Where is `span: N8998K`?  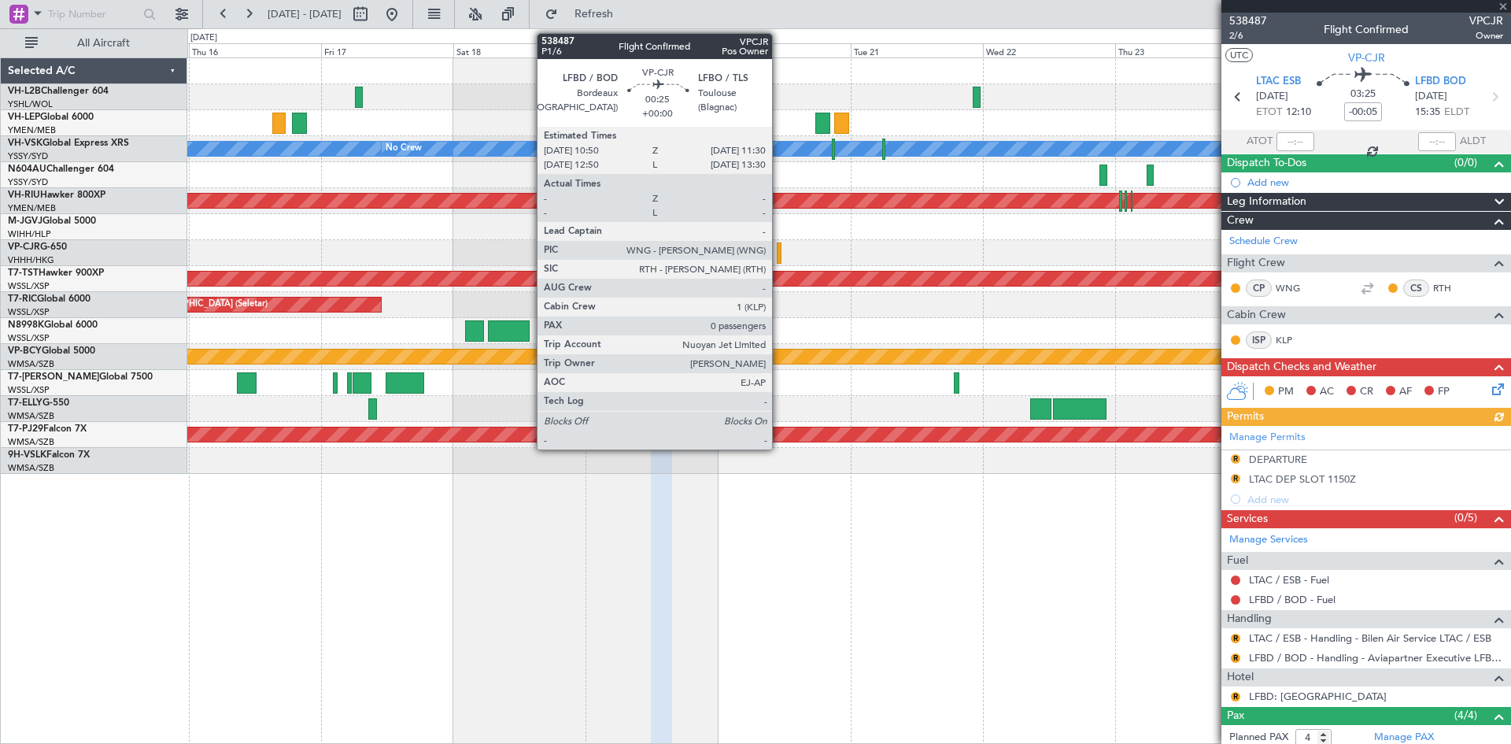 span: N8998K is located at coordinates (26, 325).